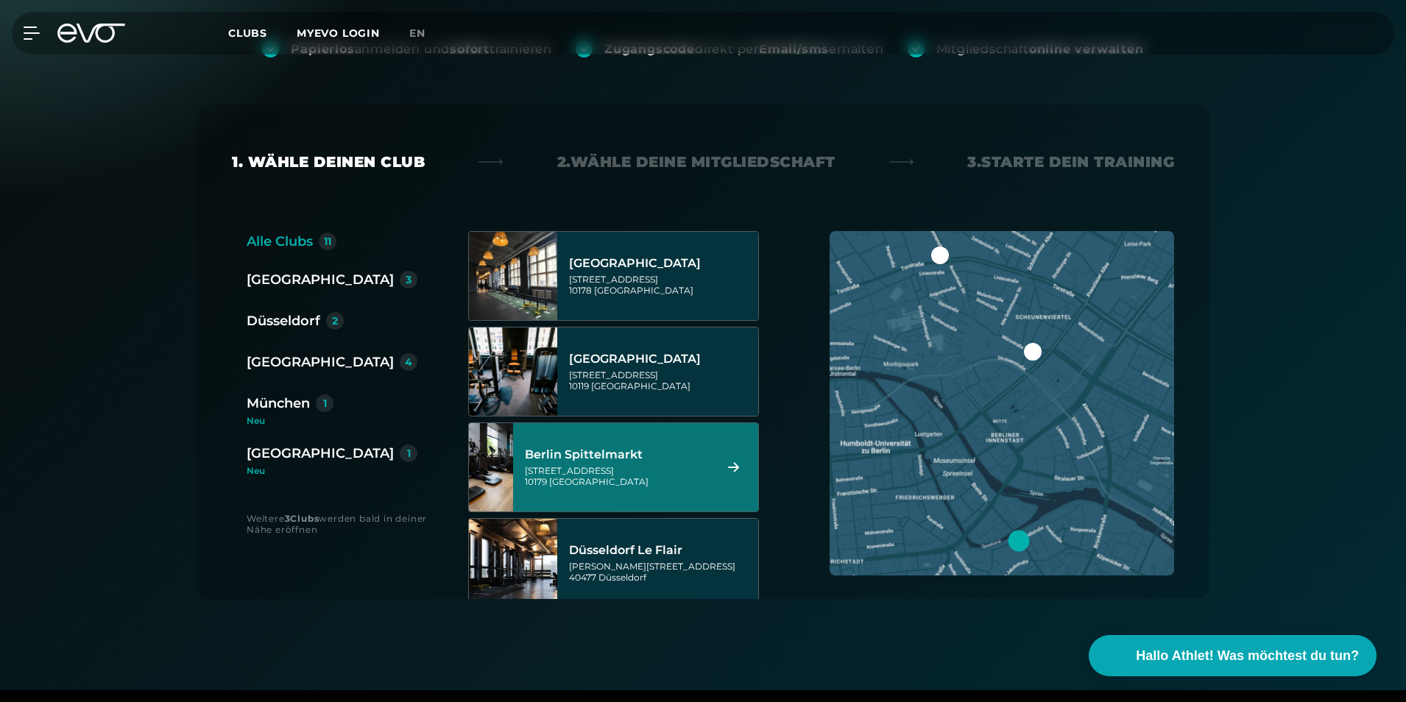 The height and width of the screenshot is (702, 1406). What do you see at coordinates (328, 241) in the screenshot?
I see `div: 11` at bounding box center [328, 241].